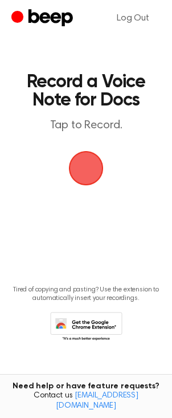  I want to click on a: Log Out, so click(133, 18).